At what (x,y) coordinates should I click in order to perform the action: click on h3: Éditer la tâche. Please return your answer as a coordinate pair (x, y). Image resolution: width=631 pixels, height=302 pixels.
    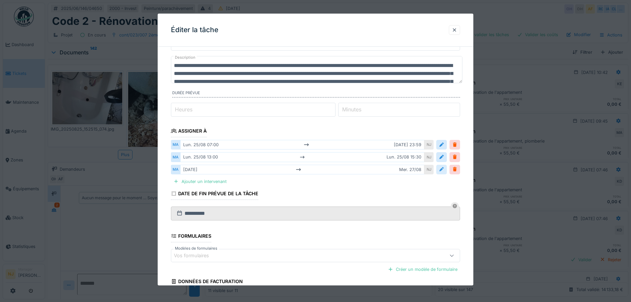
    Looking at the image, I should click on (194, 30).